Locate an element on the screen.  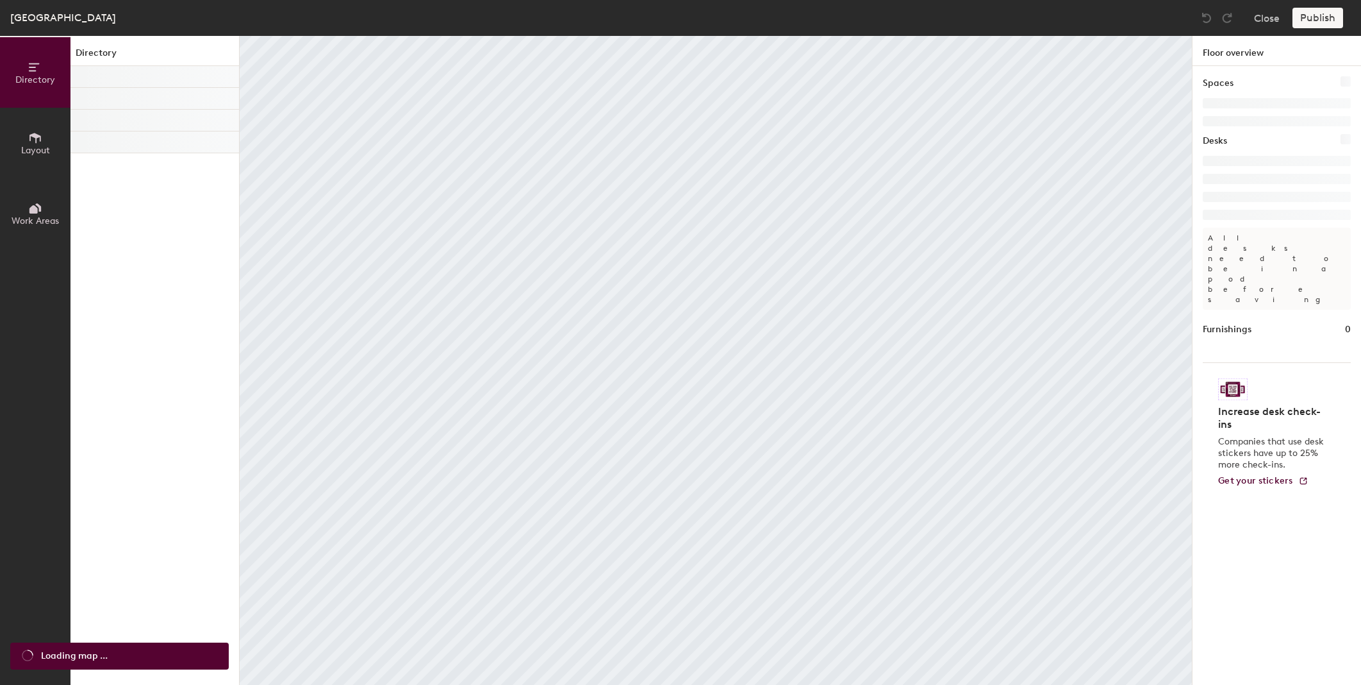
h1: Floor overview is located at coordinates (1277, 51).